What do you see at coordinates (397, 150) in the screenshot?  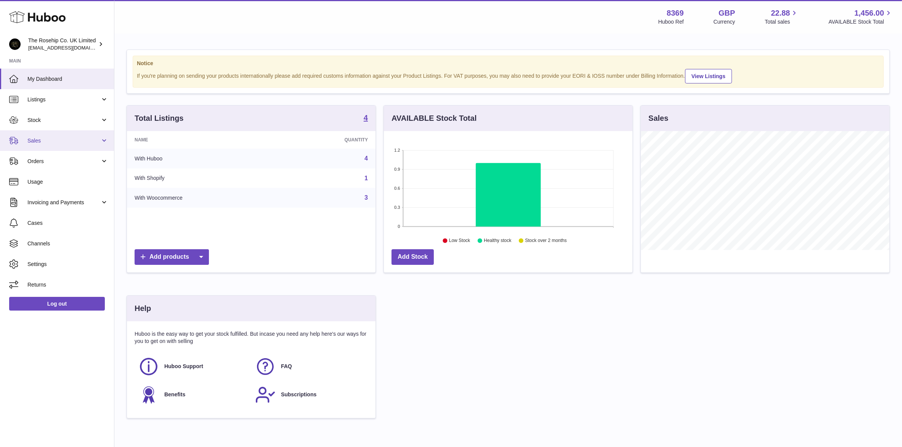 I see `text: 1.2` at bounding box center [397, 150].